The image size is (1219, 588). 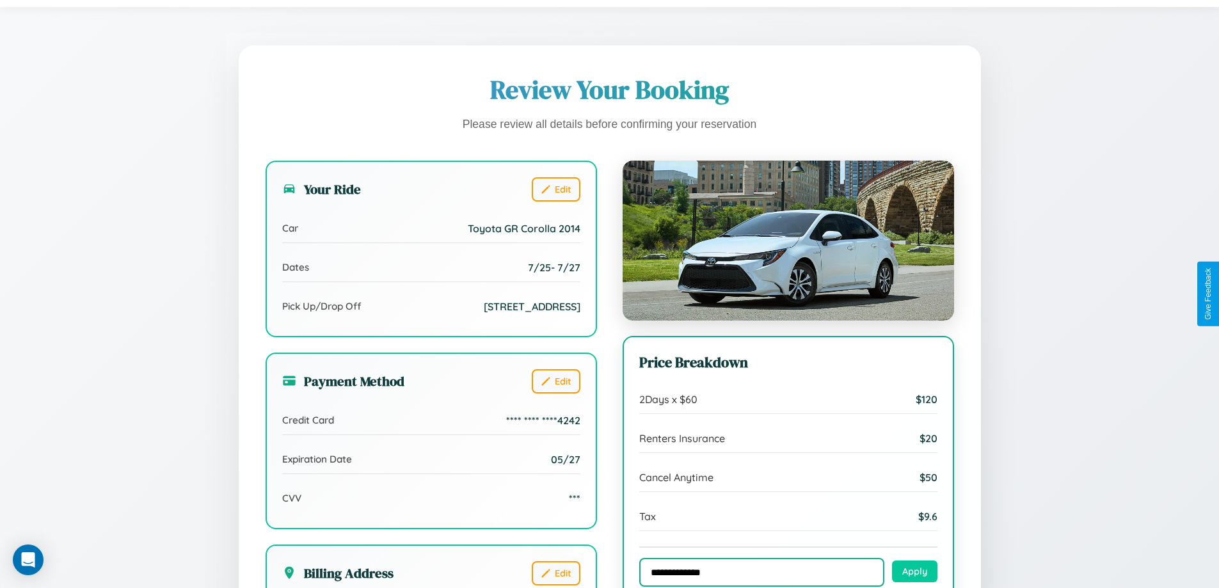 I want to click on span: CVV, so click(x=292, y=498).